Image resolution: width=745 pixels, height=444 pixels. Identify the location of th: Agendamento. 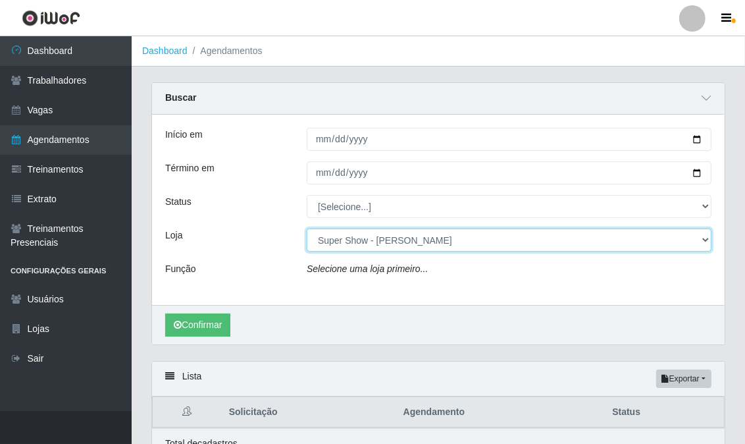
(500, 412).